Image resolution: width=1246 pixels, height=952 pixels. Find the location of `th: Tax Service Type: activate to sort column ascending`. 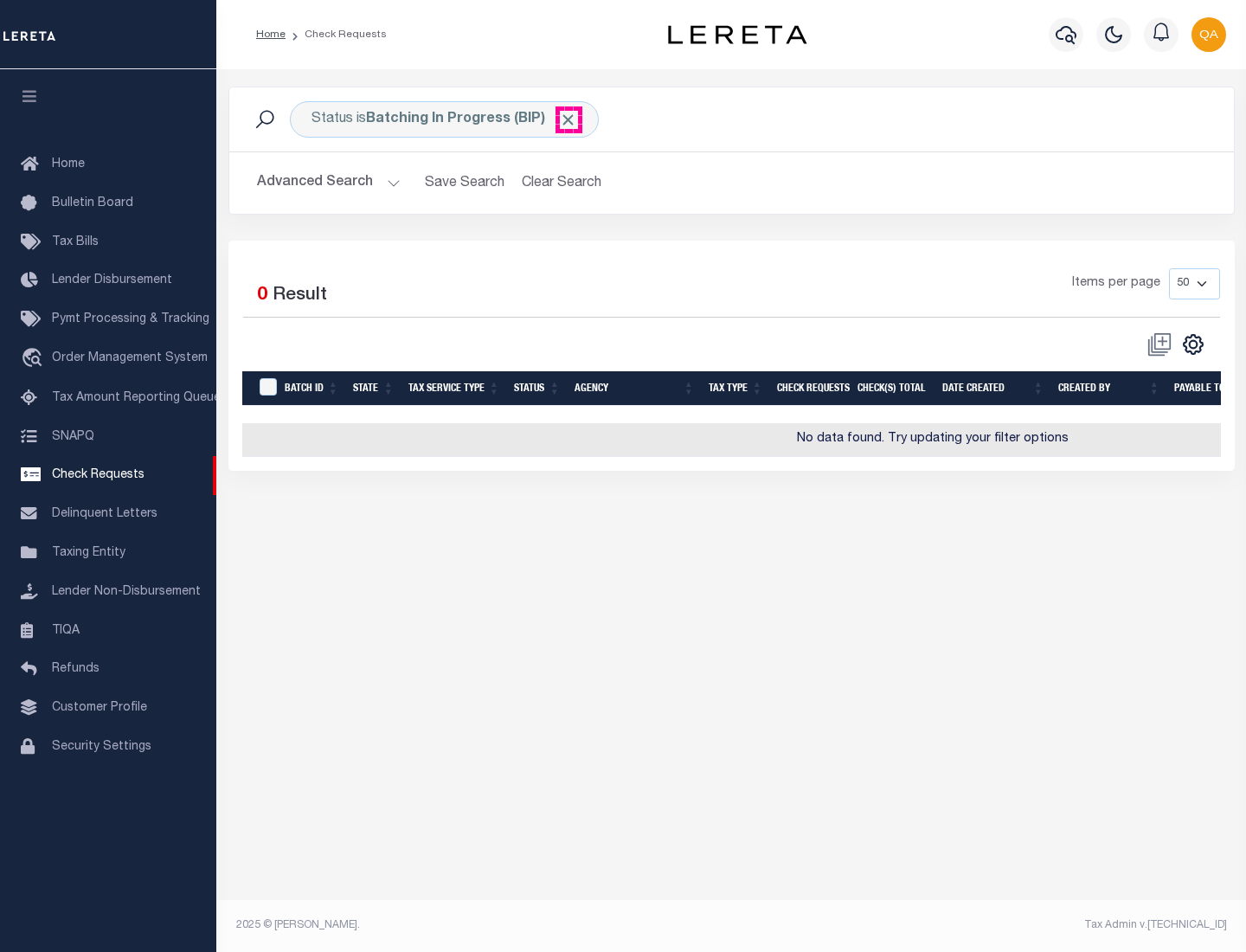

th: Tax Service Type: activate to sort column ascending is located at coordinates (454, 389).